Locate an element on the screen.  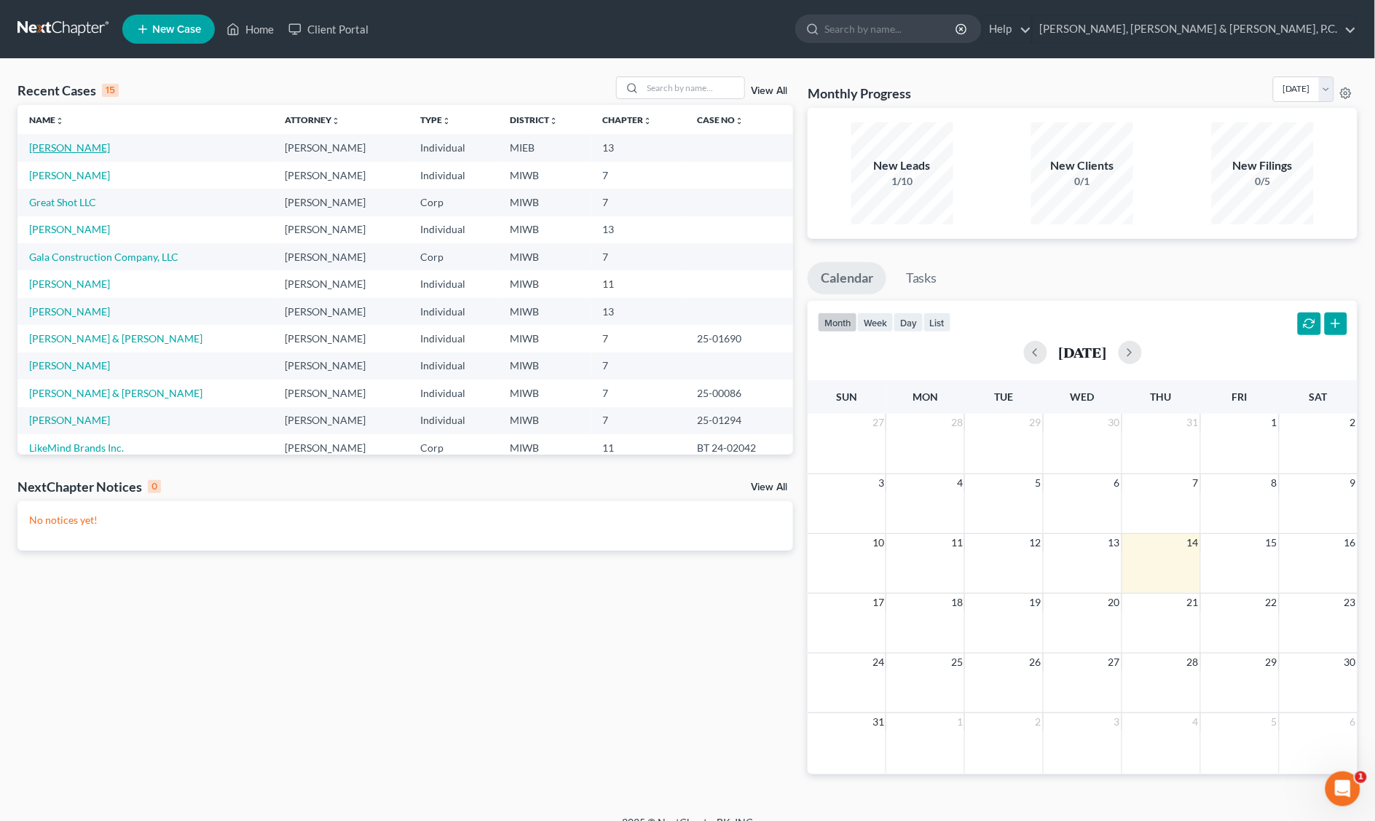
a: Tasks is located at coordinates (921, 278).